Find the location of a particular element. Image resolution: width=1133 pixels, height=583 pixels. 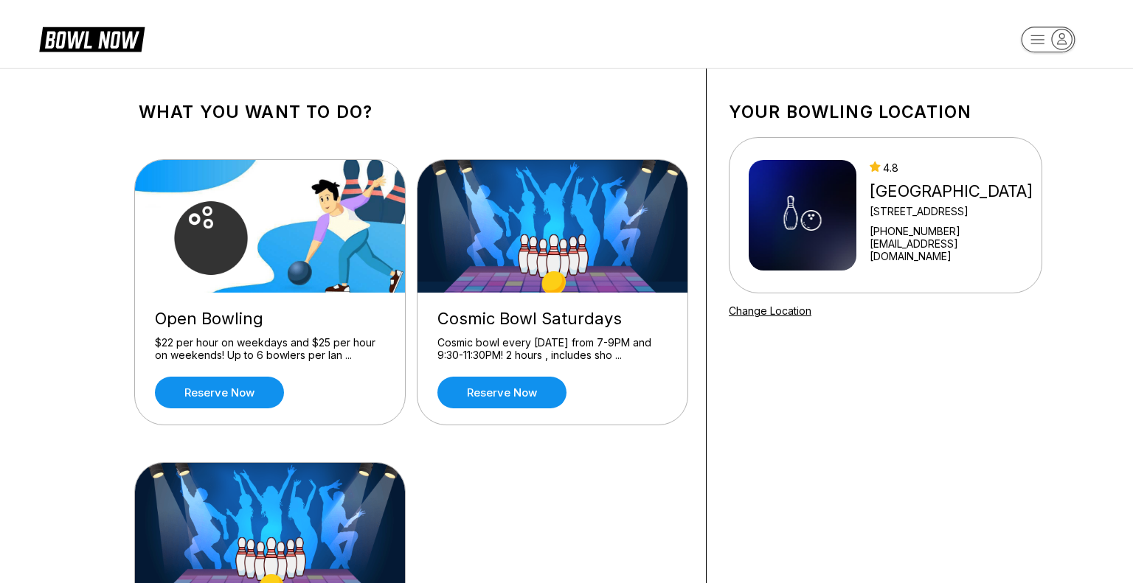

img: Open Bowling is located at coordinates (271, 226).